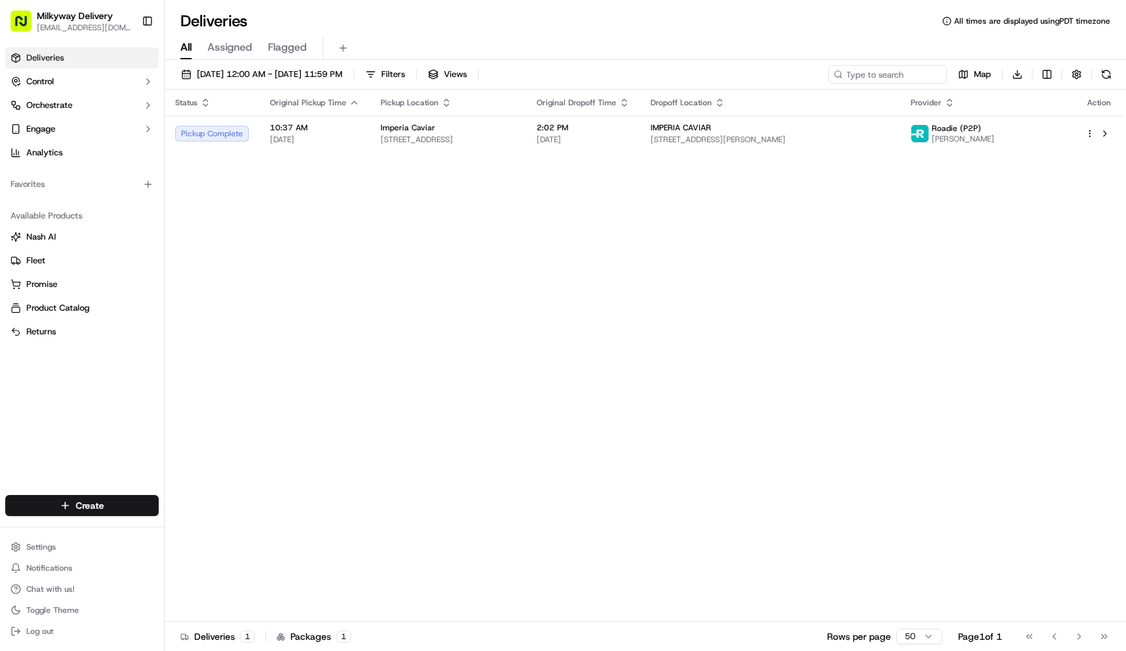 This screenshot has height=651, width=1126. Describe the element at coordinates (82, 237) in the screenshot. I see `button: Nash AI` at that location.